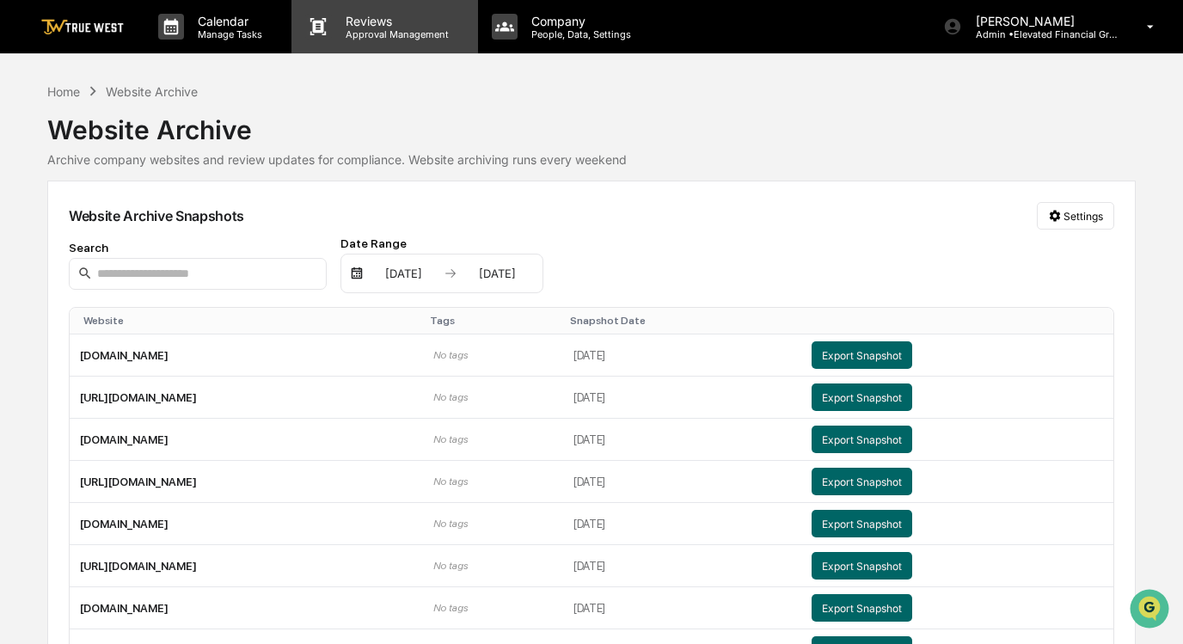 The image size is (1183, 644). What do you see at coordinates (21, 21) in the screenshot?
I see `button: Open customer support` at bounding box center [21, 21].